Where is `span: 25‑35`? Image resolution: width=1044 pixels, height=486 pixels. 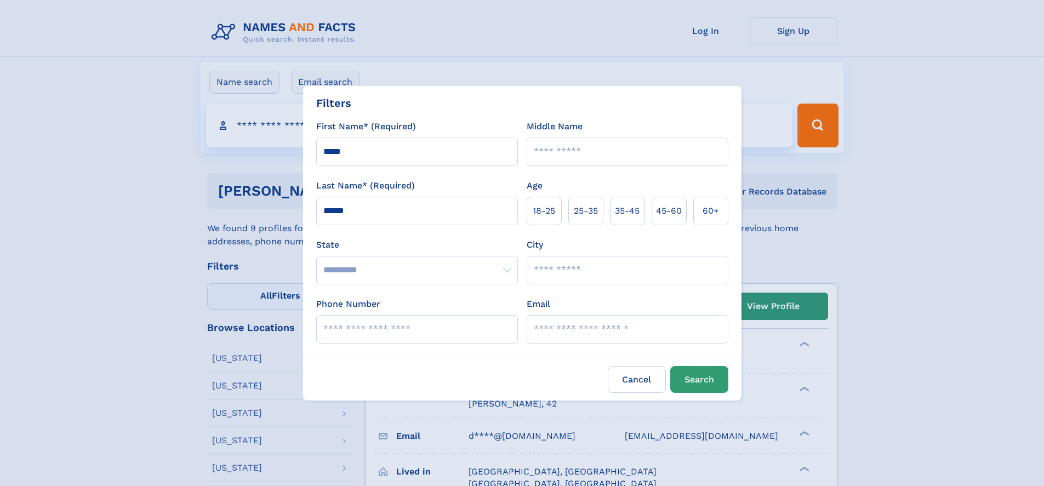
span: 25‑35 is located at coordinates (586, 211).